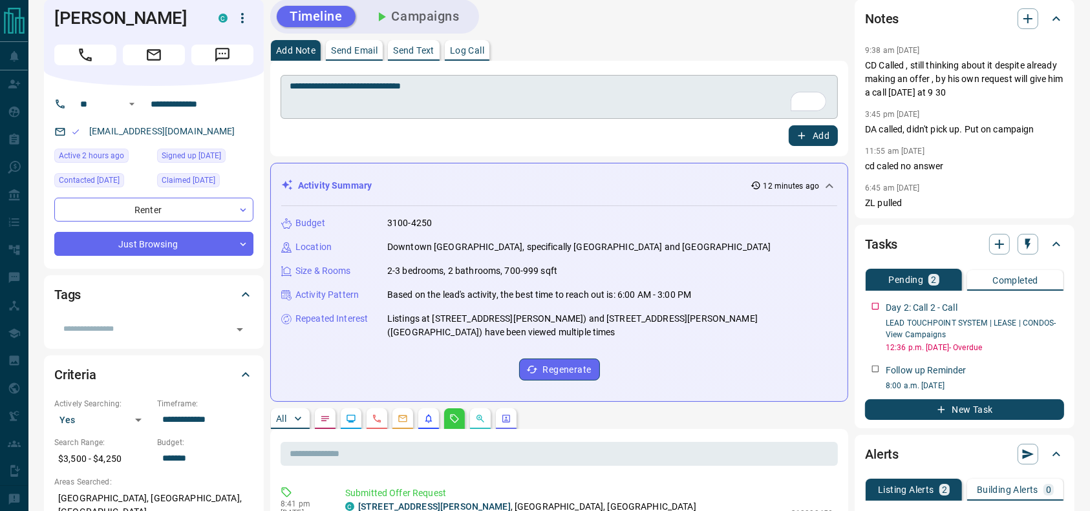 Image resolution: width=1090 pixels, height=511 pixels. I want to click on span: Call, so click(85, 55).